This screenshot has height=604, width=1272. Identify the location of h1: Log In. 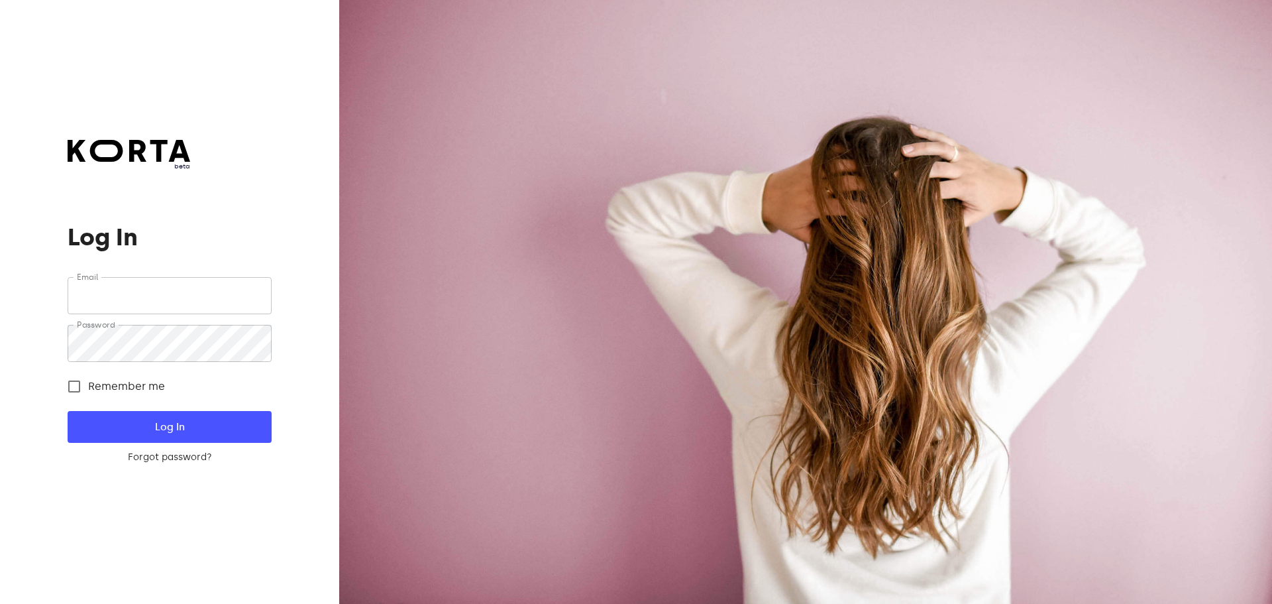
(169, 237).